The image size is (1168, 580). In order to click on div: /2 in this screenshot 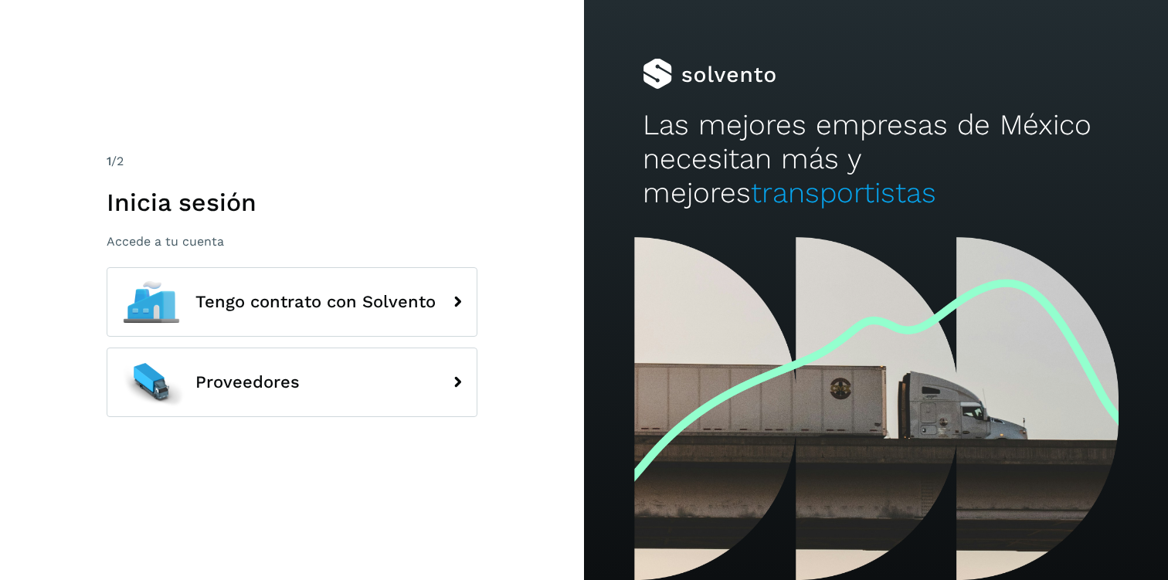, I will do `click(292, 161)`.